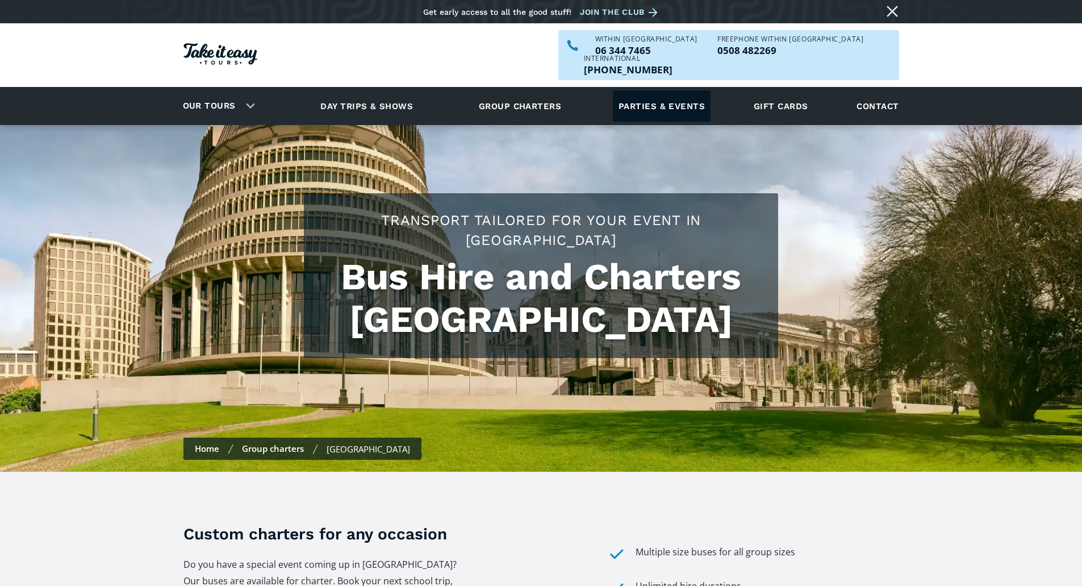 The width and height of the screenshot is (1082, 586). Describe the element at coordinates (662, 106) in the screenshot. I see `a: Parties & events` at that location.